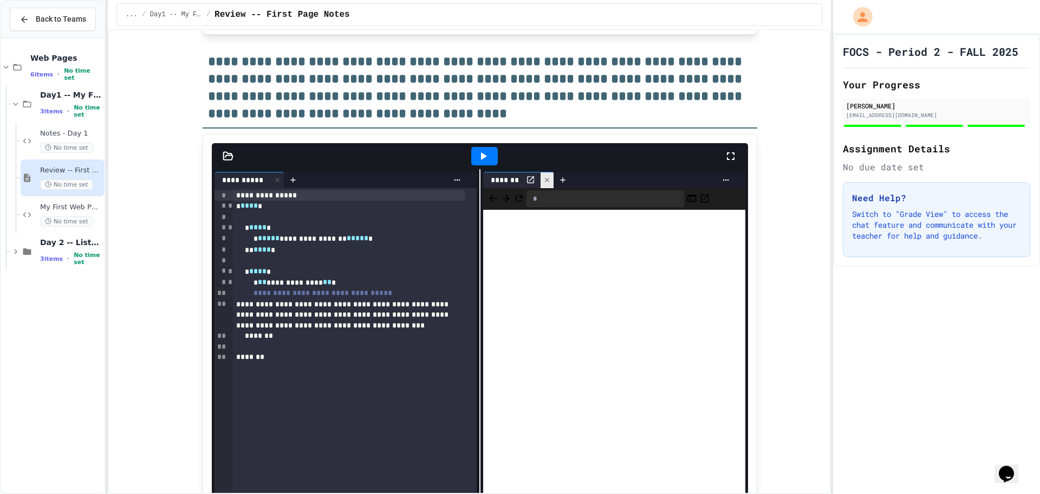 Image resolution: width=1040 pixels, height=494 pixels. What do you see at coordinates (66, 58) in the screenshot?
I see `span: Web Pages` at bounding box center [66, 58].